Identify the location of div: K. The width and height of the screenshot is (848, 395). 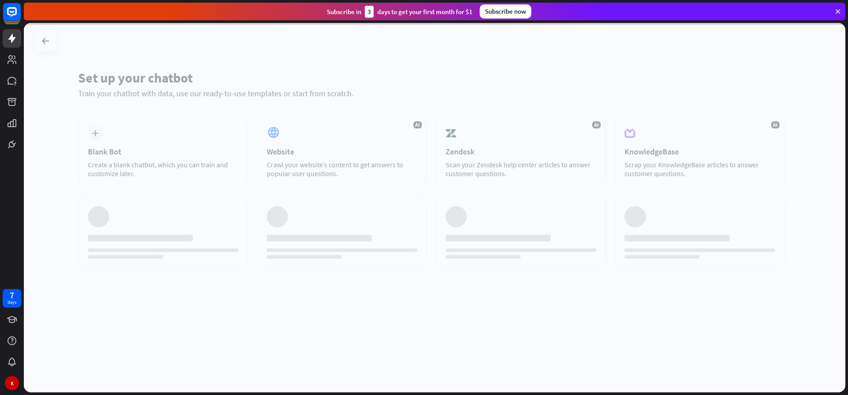
(12, 383).